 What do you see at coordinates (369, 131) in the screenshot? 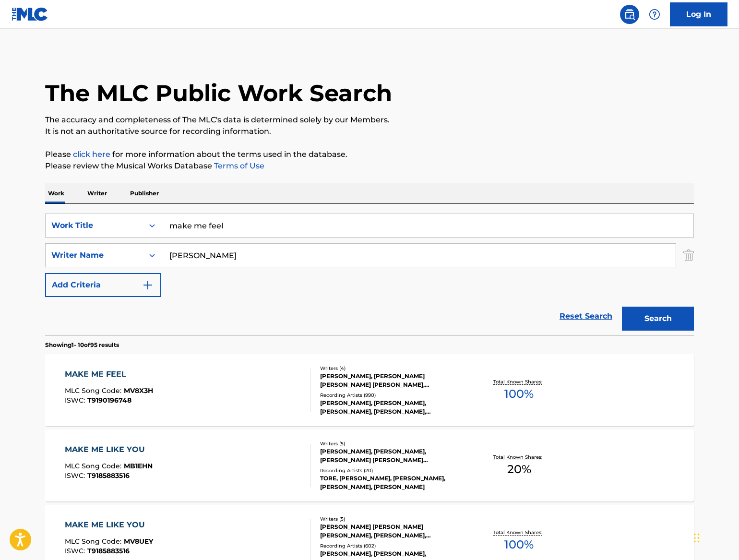
I see `p: It is not an authoritative source for recording information.` at bounding box center [369, 131].